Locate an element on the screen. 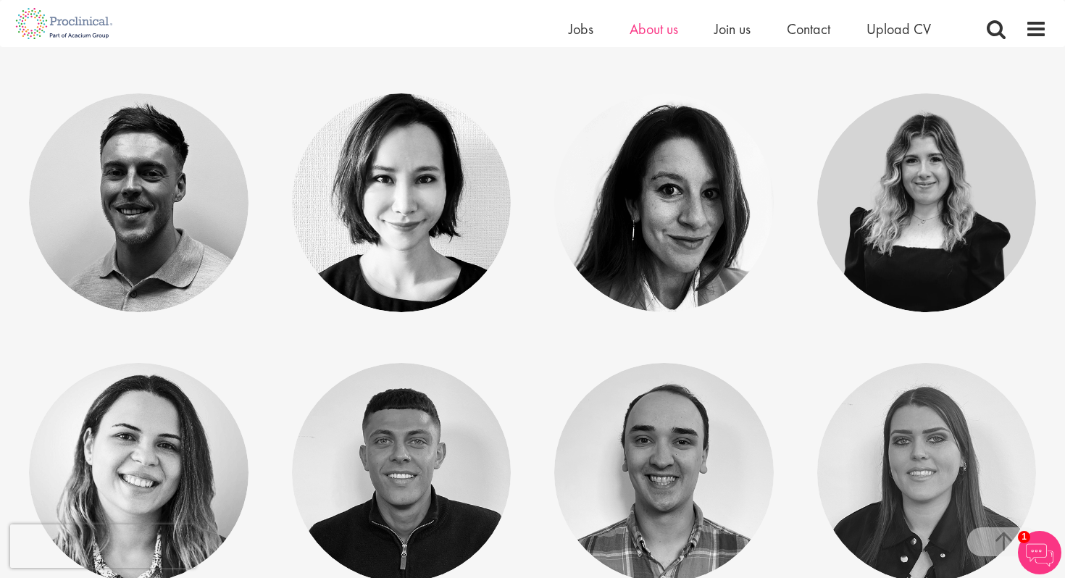 The height and width of the screenshot is (578, 1065). span: Upload CV is located at coordinates (899, 29).